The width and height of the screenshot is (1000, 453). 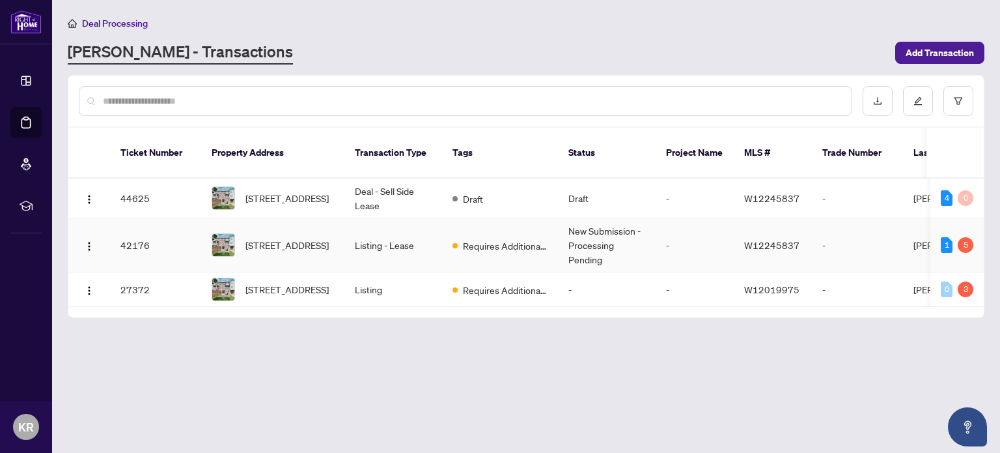 What do you see at coordinates (947, 245) in the screenshot?
I see `div: 1` at bounding box center [947, 245].